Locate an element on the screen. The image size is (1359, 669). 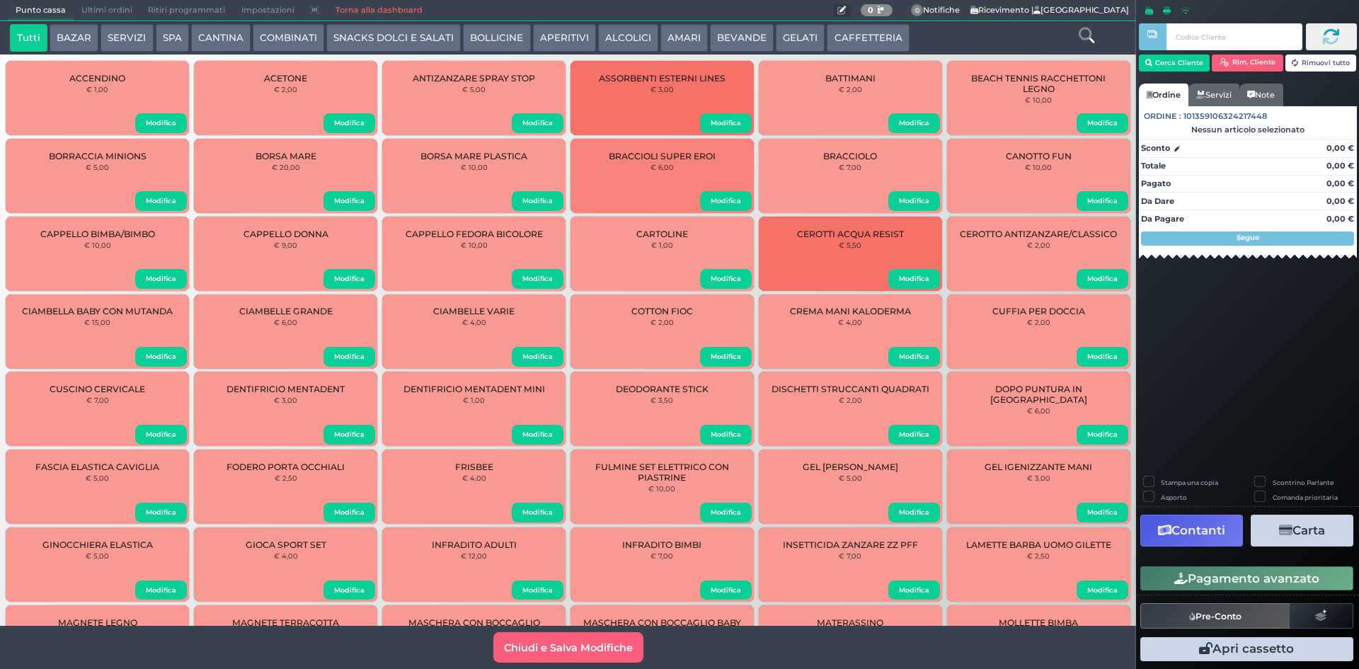
span: Ultimi ordini is located at coordinates (107, 11).